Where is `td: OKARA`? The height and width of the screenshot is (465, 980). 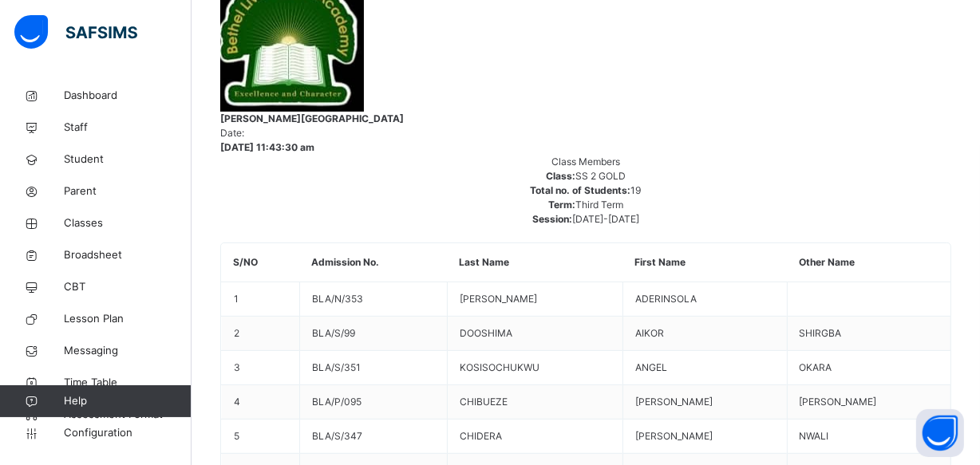
td: OKARA is located at coordinates (868, 368).